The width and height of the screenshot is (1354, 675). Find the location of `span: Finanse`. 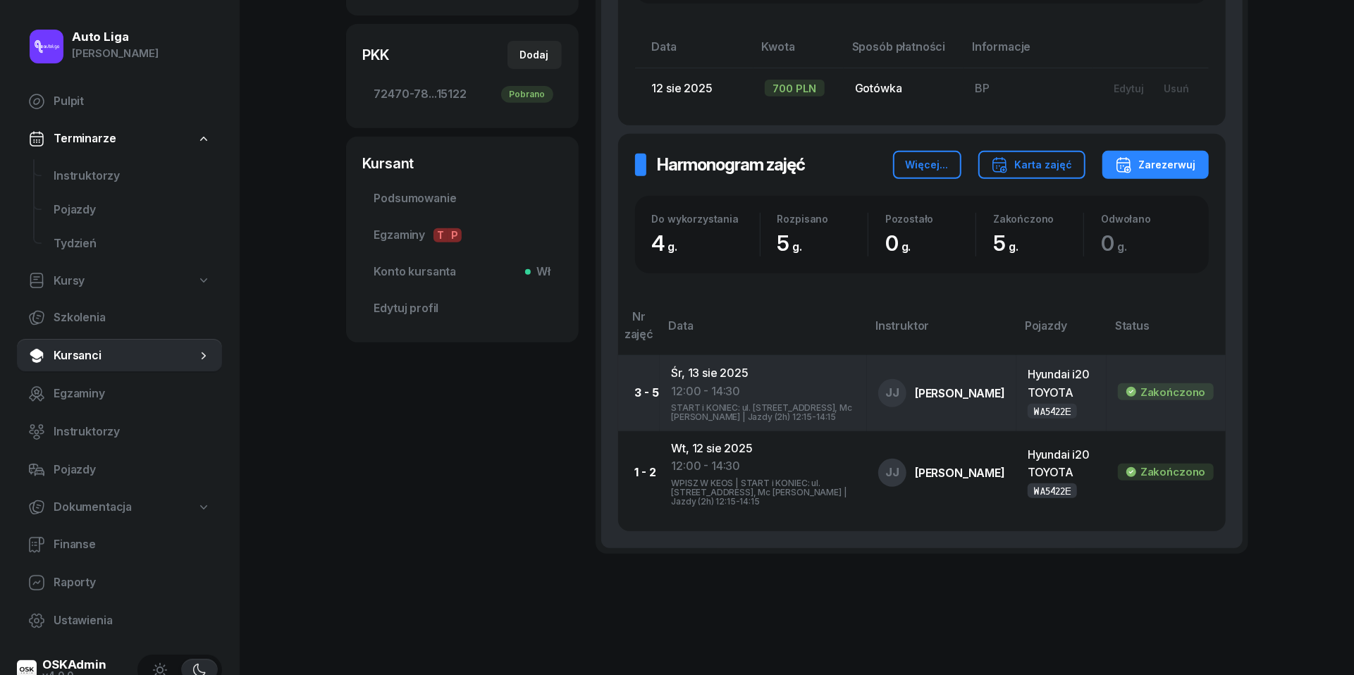

span: Finanse is located at coordinates (132, 545).